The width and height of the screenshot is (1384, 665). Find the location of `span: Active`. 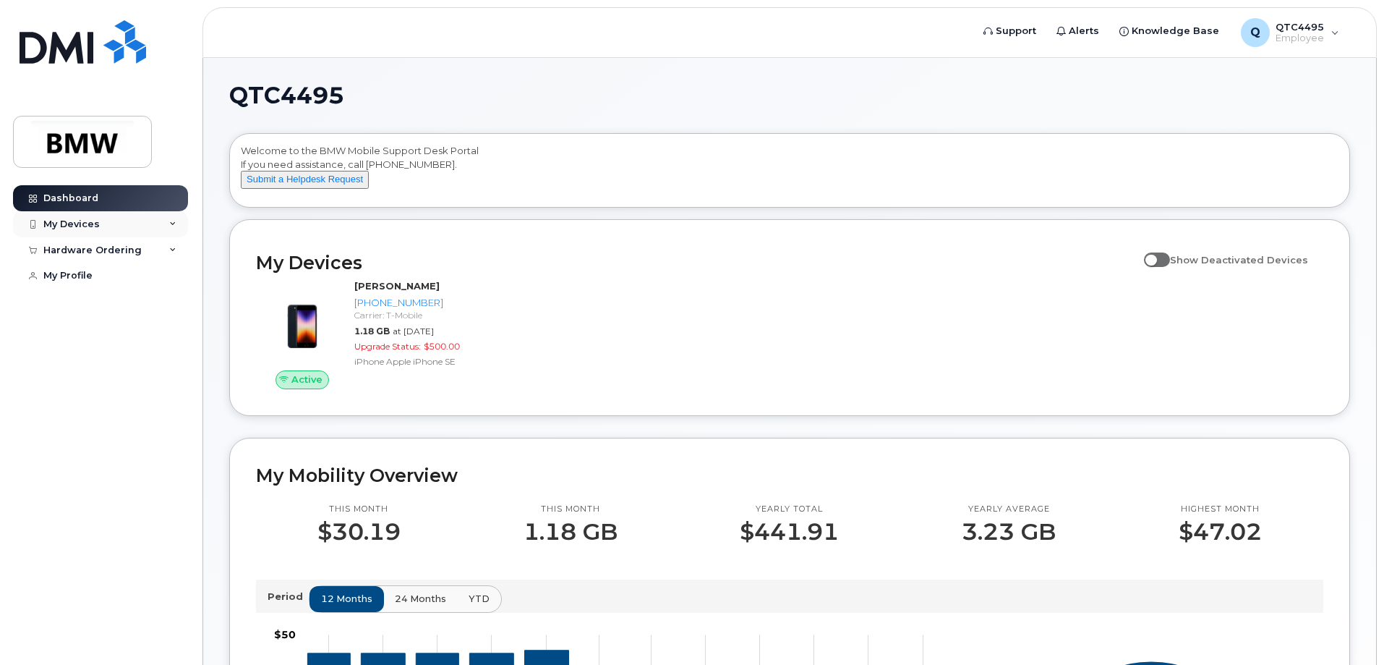

span: Active is located at coordinates (307, 379).